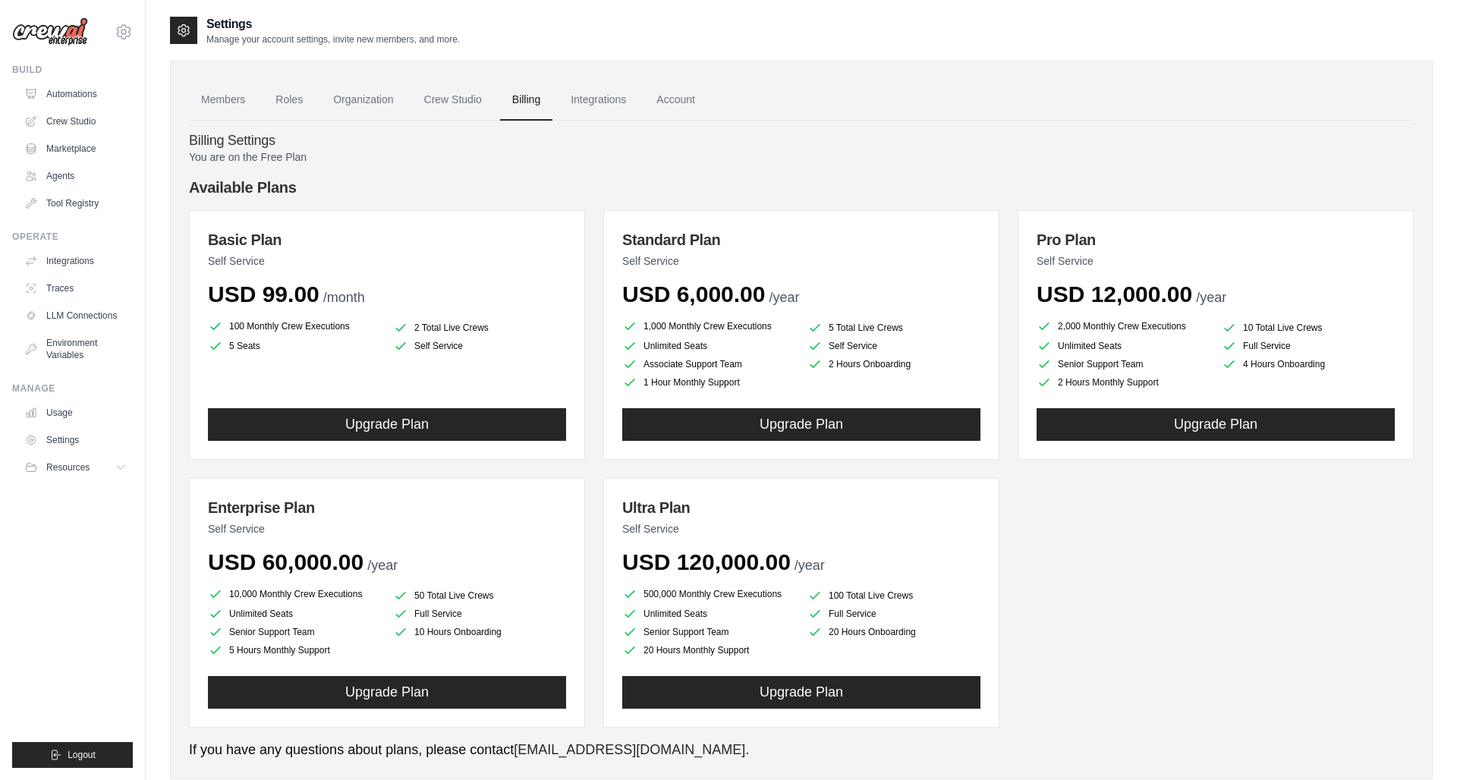 The height and width of the screenshot is (780, 1457). Describe the element at coordinates (72, 755) in the screenshot. I see `button: Logout` at that location.